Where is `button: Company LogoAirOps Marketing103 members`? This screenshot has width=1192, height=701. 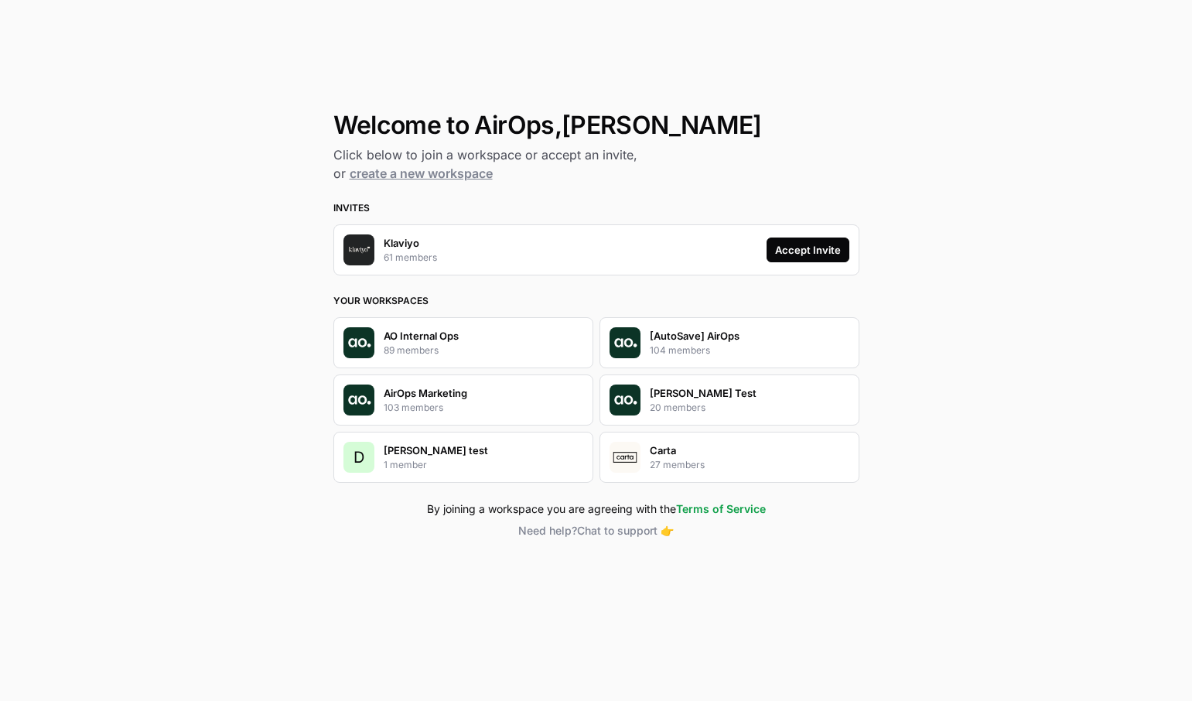
button: Company LogoAirOps Marketing103 members is located at coordinates (463, 400).